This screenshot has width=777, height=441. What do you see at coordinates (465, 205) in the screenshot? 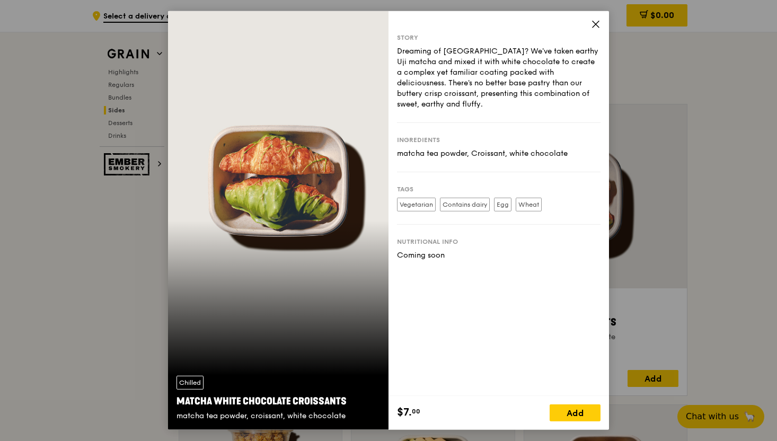
I see `label: Contains dairy` at bounding box center [465, 205].